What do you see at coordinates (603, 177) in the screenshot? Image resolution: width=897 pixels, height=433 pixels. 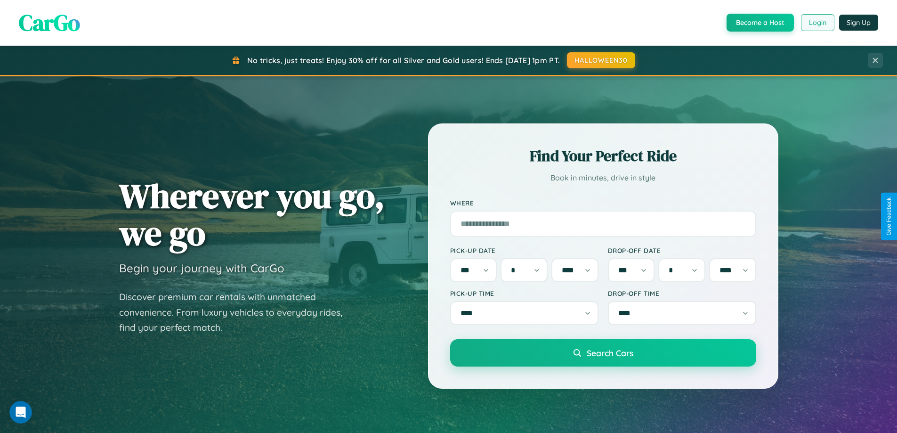 I see `p: Book in minutes, drive in style` at bounding box center [603, 177].